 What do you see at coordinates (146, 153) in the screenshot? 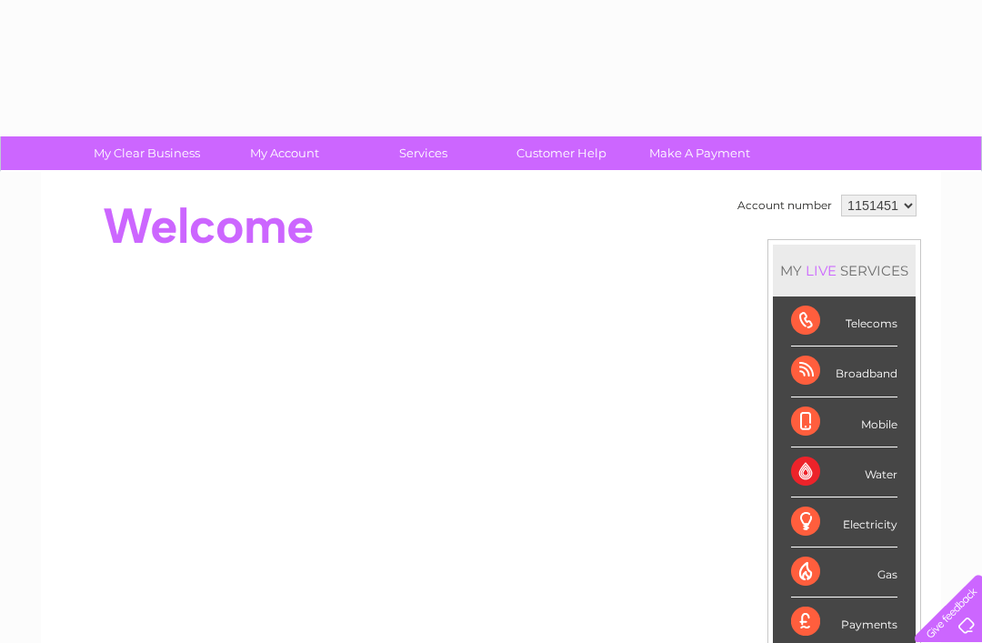
I see `a: My Clear Business` at bounding box center [146, 153].